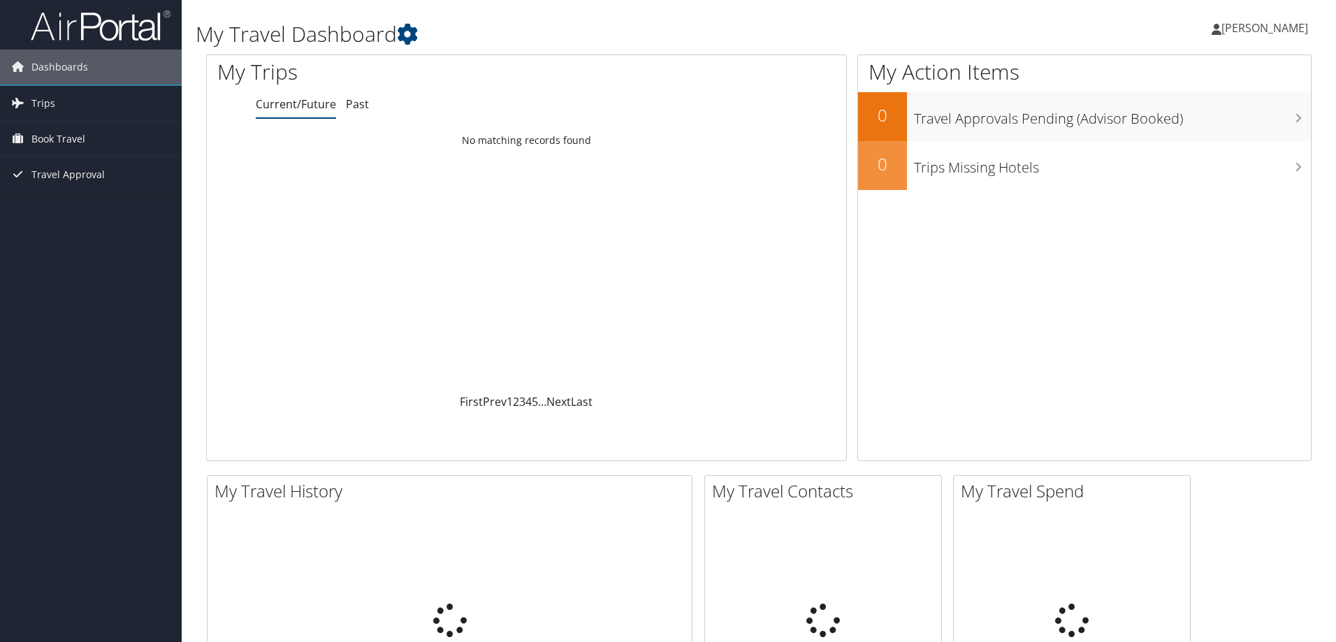  What do you see at coordinates (101, 25) in the screenshot?
I see `img: airportal-logo.png` at bounding box center [101, 25].